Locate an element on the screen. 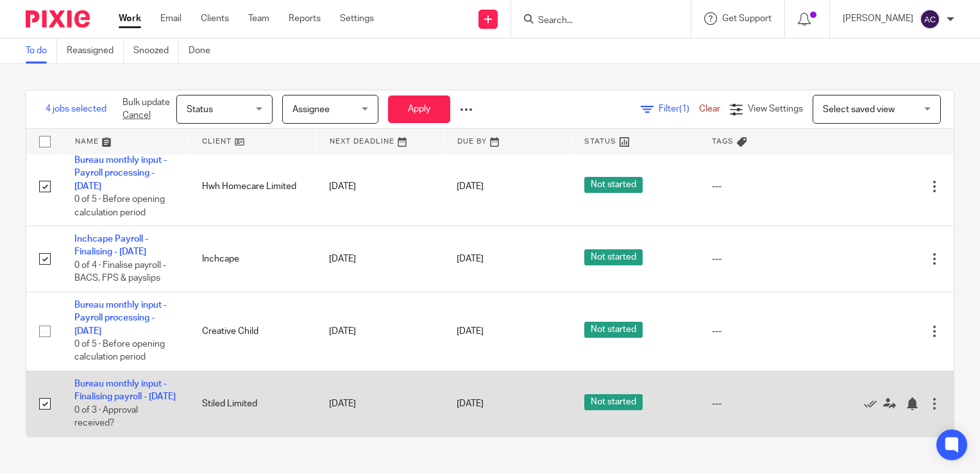  a: Cancel is located at coordinates (137, 115).